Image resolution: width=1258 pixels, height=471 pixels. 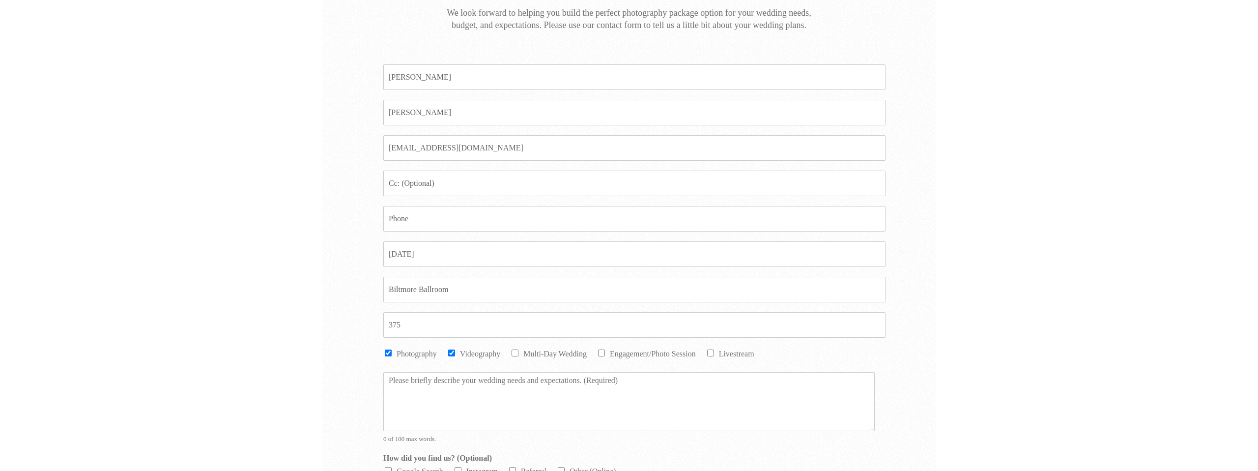 I want to click on input: Guests #, so click(x=634, y=325).